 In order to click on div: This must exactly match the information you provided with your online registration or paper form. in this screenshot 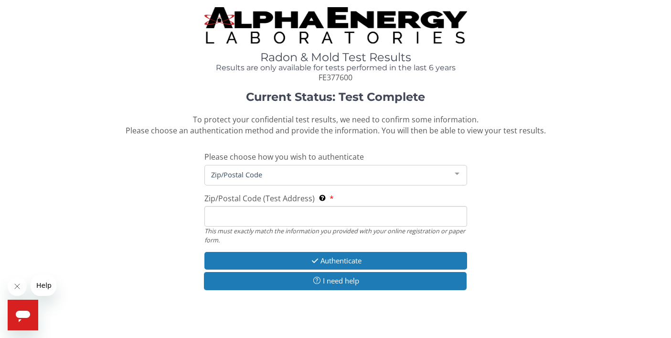, I will do `click(336, 235)`.